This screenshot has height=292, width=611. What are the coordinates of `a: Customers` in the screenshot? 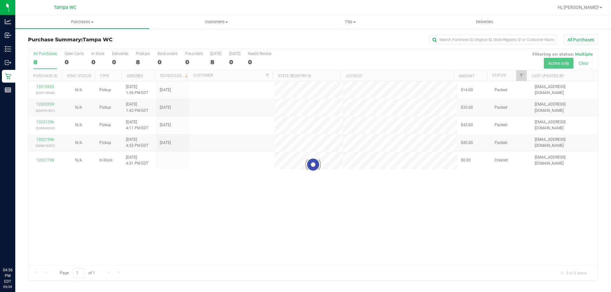 It's located at (216, 22).